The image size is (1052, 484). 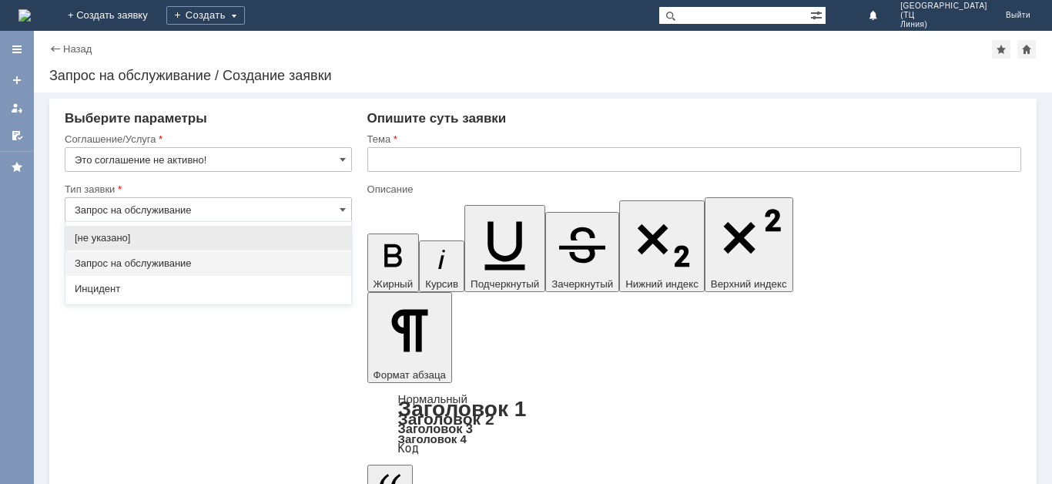 What do you see at coordinates (433, 398) in the screenshot?
I see `a: Нормальный` at bounding box center [433, 398].